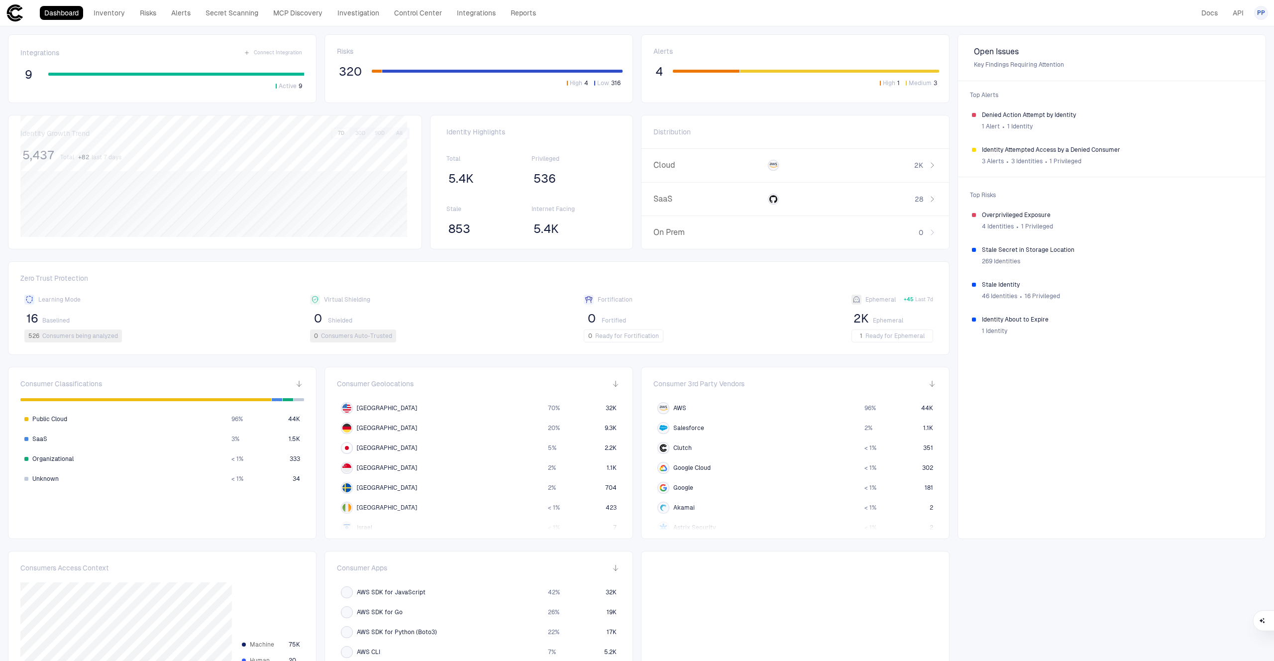 This screenshot has width=1274, height=661. I want to click on span: Connect Integration, so click(278, 53).